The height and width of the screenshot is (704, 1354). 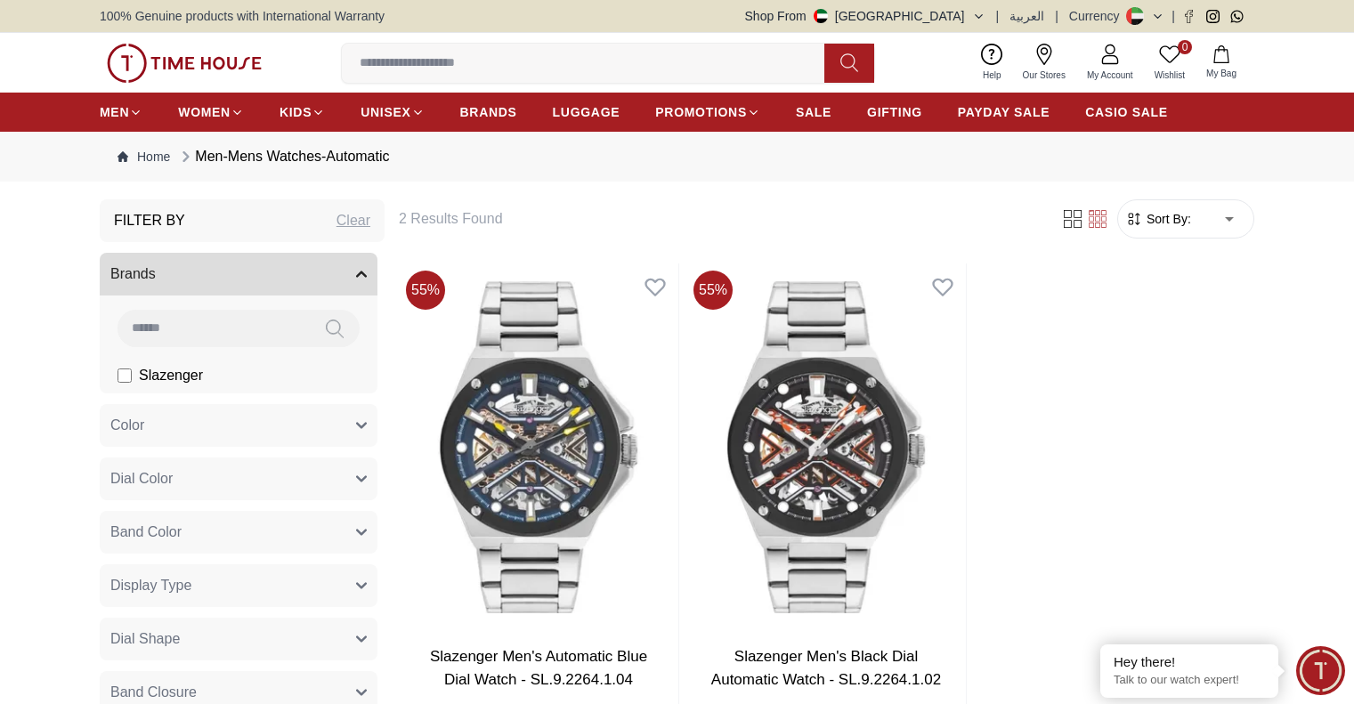 What do you see at coordinates (150, 221) in the screenshot?
I see `h3: Filter By` at bounding box center [150, 221].